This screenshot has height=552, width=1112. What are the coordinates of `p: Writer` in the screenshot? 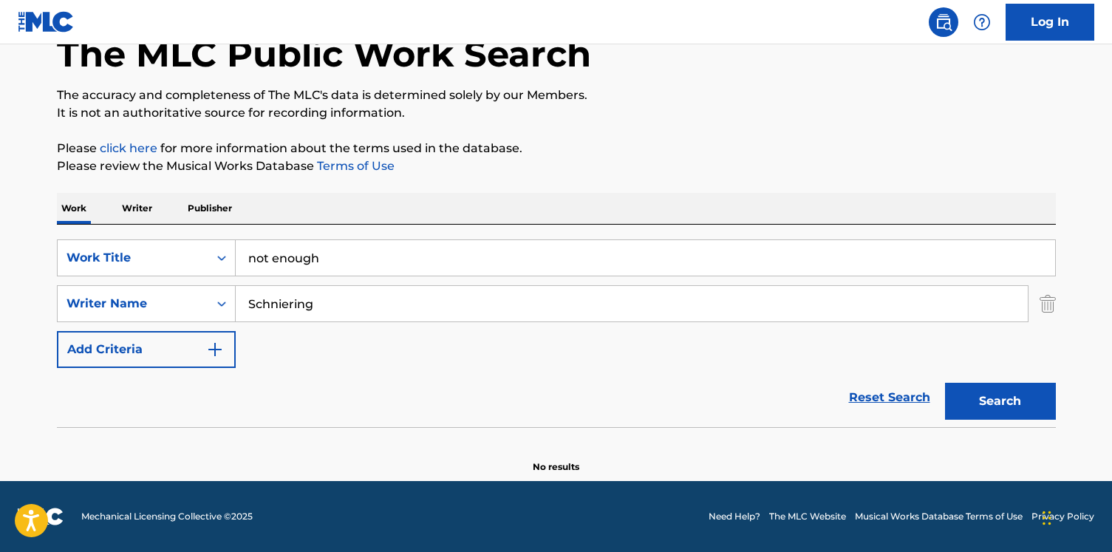 It's located at (137, 208).